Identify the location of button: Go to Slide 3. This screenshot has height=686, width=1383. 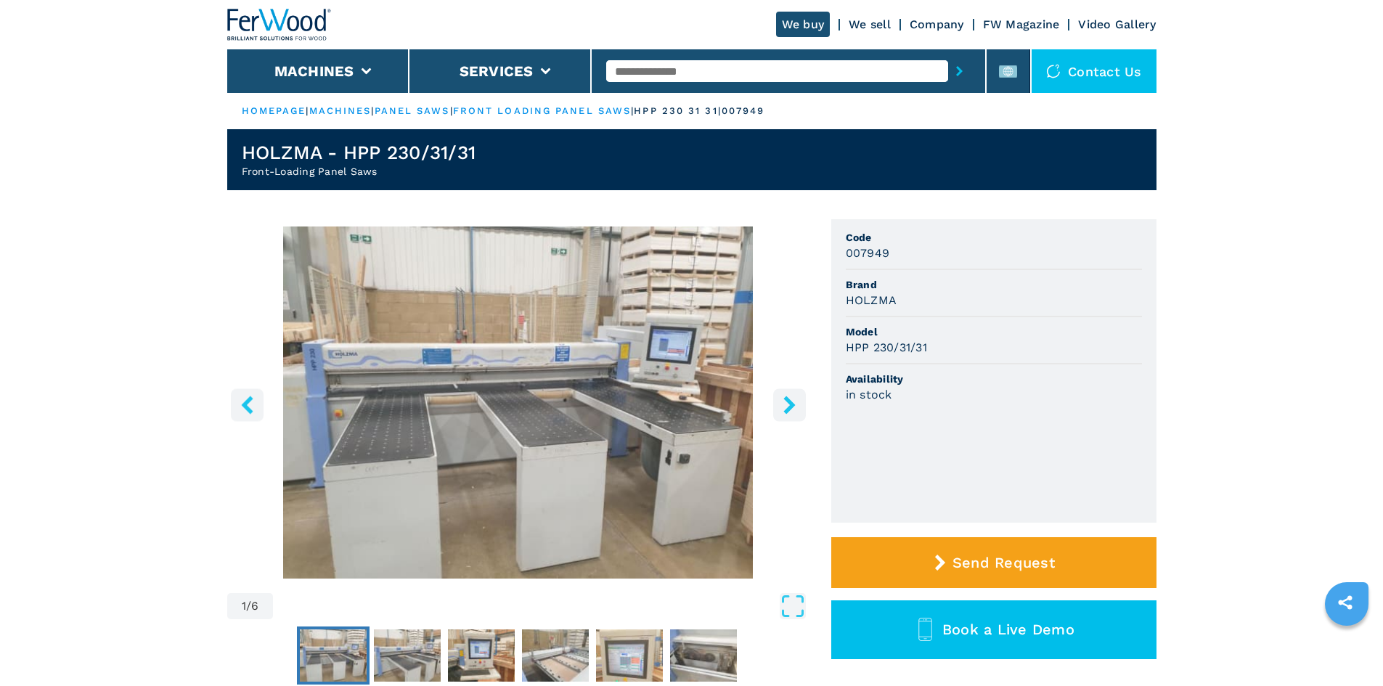
(481, 656).